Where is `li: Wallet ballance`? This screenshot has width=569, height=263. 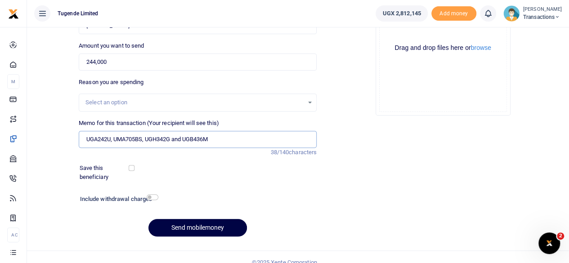 li: Wallet ballance is located at coordinates (401, 13).